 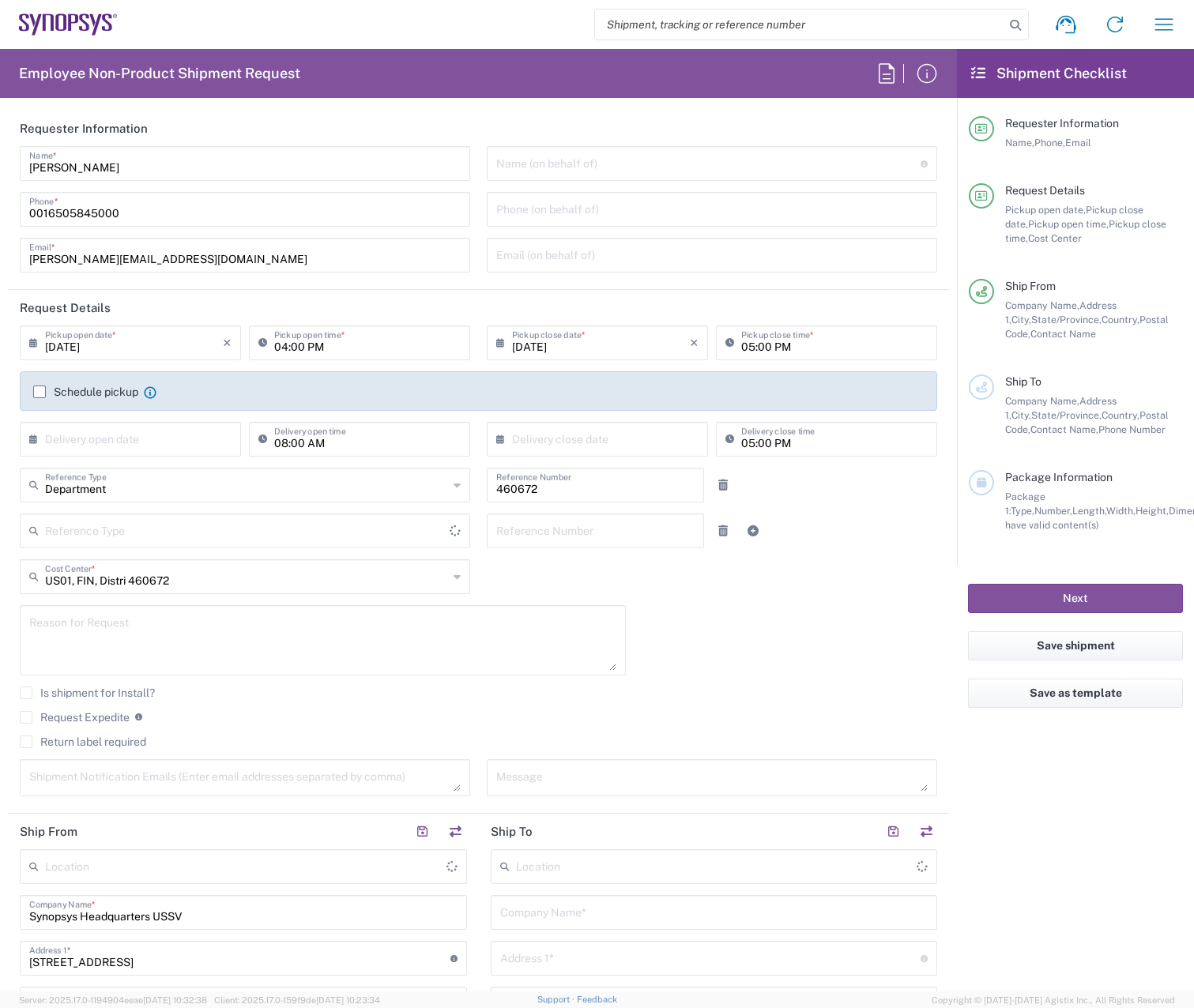 I want to click on span: Pickup open time,, so click(x=1068, y=223).